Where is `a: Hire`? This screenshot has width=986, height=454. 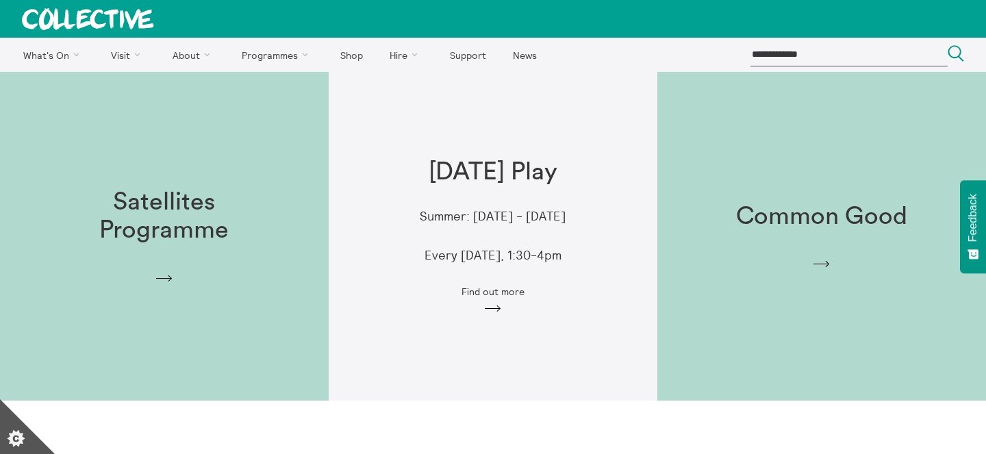 a: Hire is located at coordinates (407, 55).